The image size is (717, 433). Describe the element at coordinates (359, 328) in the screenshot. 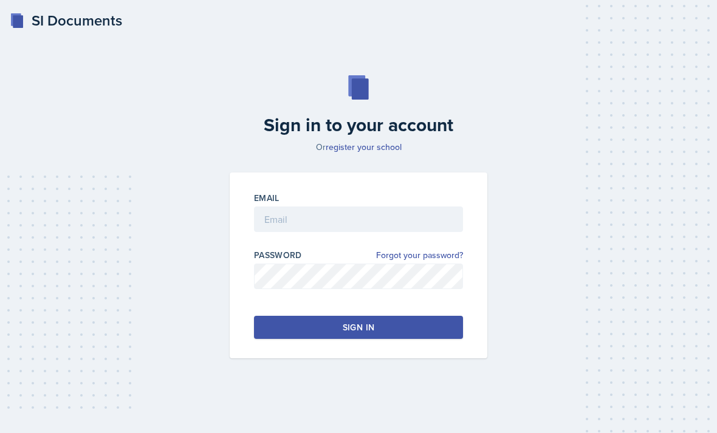

I see `div: Sign in` at that location.